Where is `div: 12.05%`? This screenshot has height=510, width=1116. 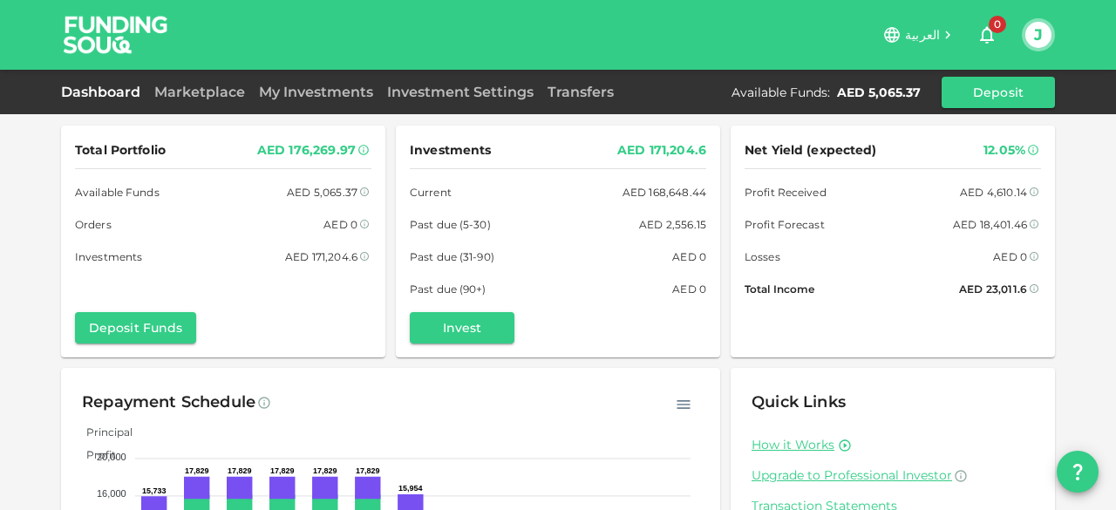
div: 12.05% is located at coordinates (1005, 150).